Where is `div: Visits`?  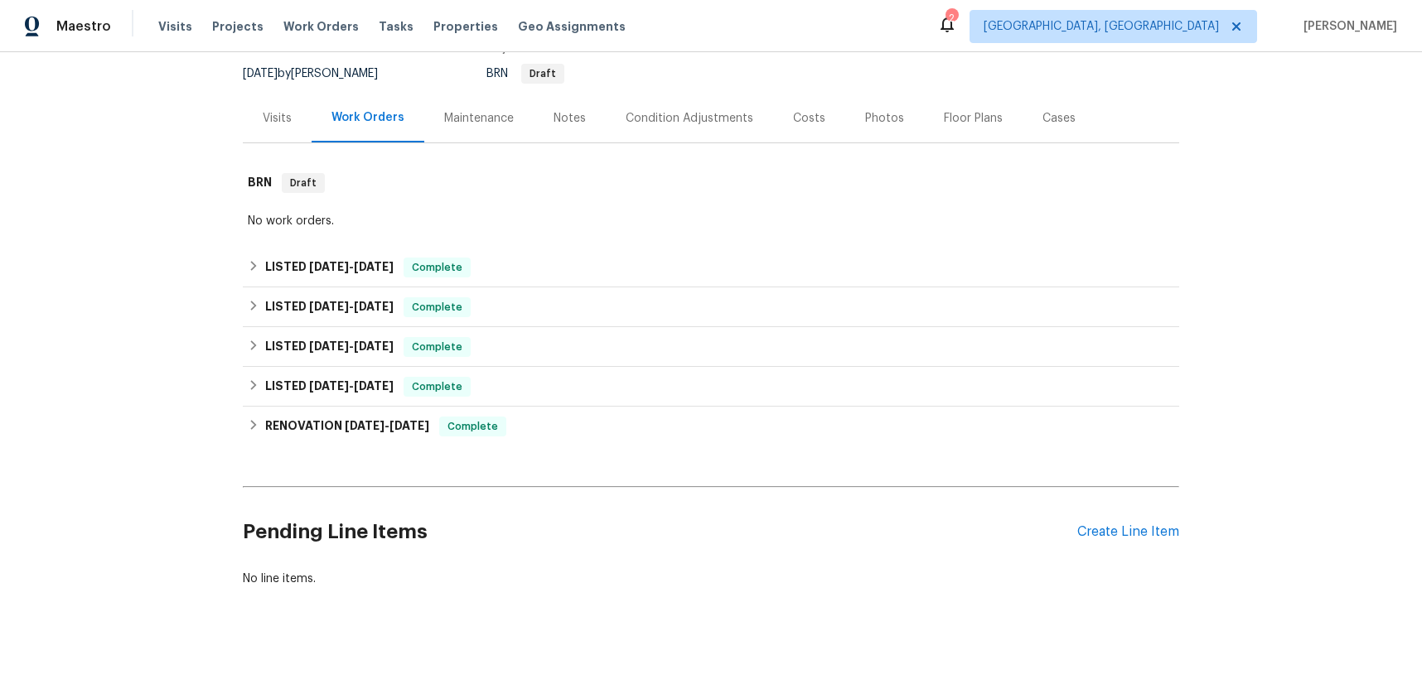
div: Visits is located at coordinates (277, 118).